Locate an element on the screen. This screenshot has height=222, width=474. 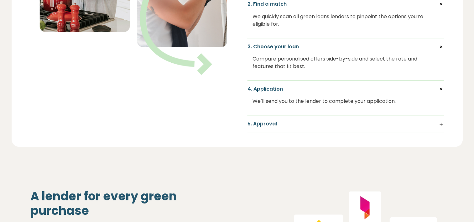
h5: 3. Choose your loan is located at coordinates (345, 47).